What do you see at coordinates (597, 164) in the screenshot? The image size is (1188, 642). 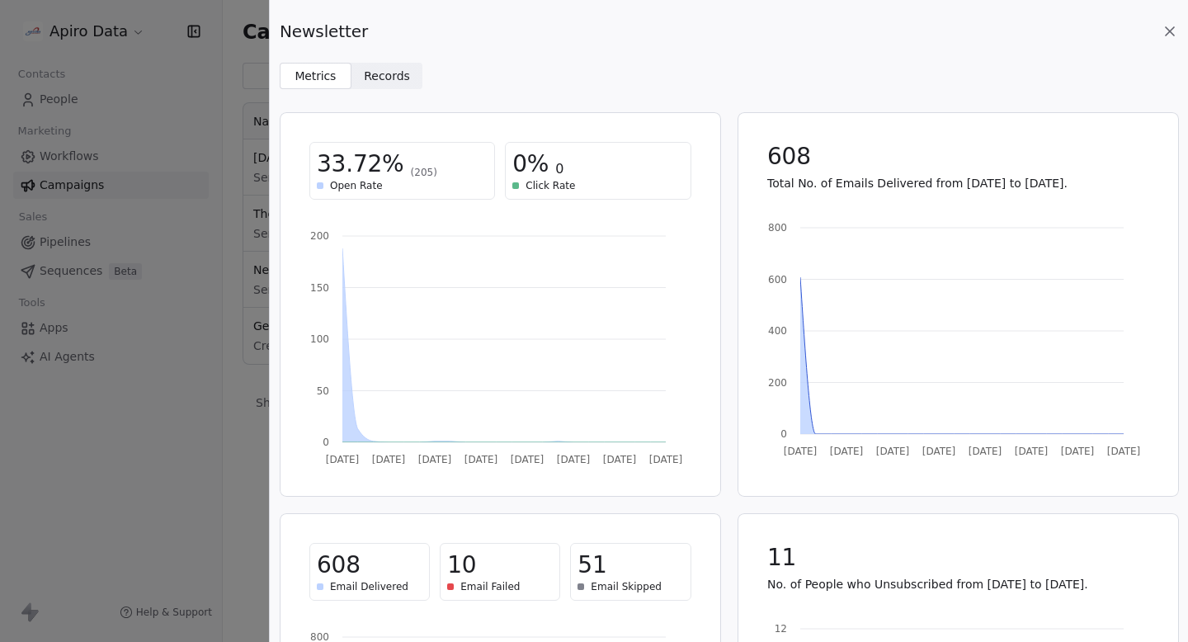 I see `div: 0` at bounding box center [597, 164].